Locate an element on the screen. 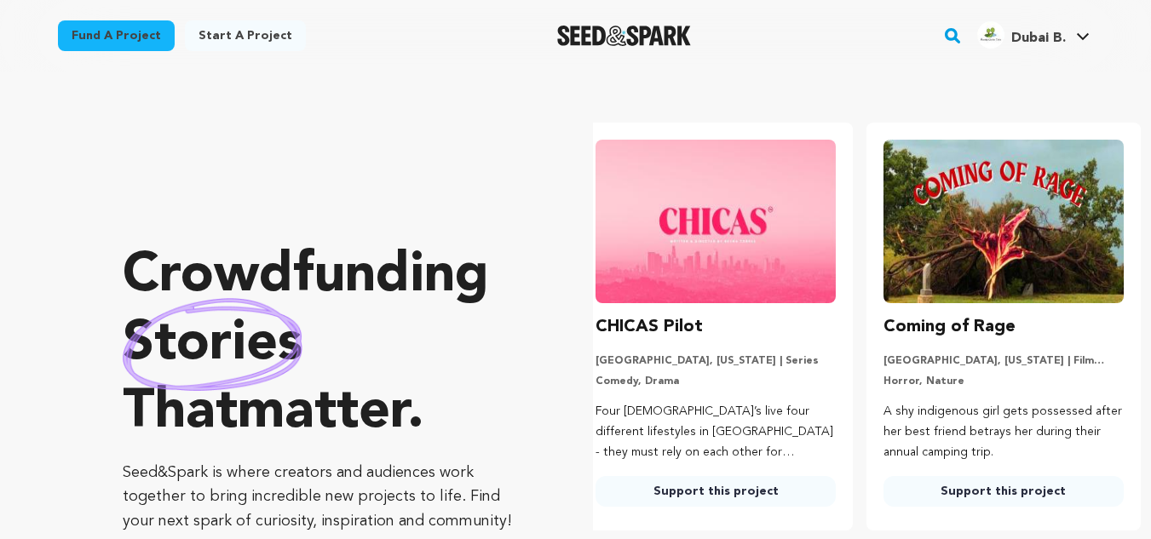 The height and width of the screenshot is (539, 1151). a: Dubai B.'s Profile is located at coordinates (1033, 33).